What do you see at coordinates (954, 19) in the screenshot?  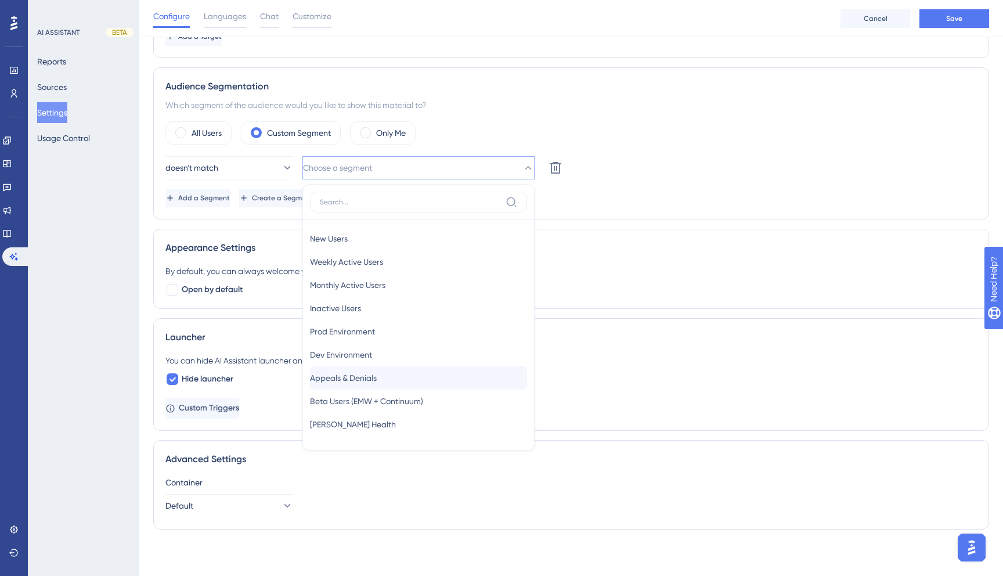 I see `span: Save` at bounding box center [954, 19].